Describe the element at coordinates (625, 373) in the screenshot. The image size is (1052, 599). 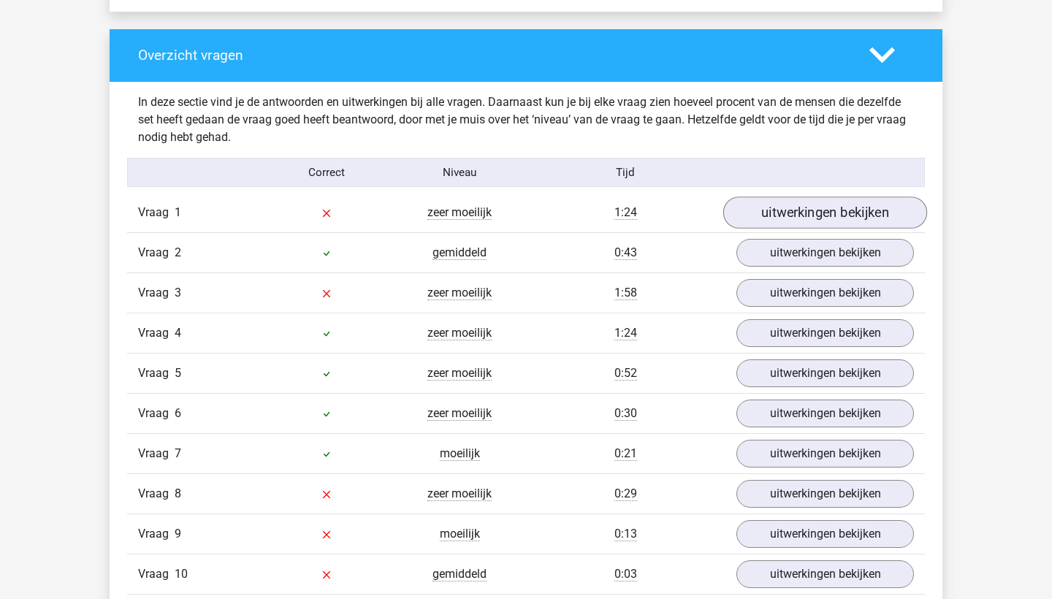
I see `span: 0:52` at that location.